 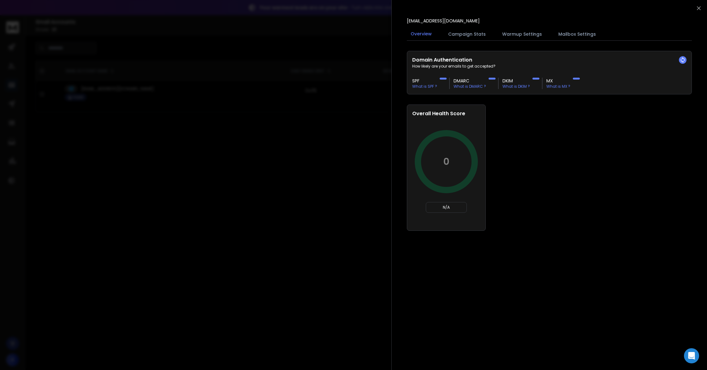 I want to click on p: What is DMARC ?, so click(x=470, y=86).